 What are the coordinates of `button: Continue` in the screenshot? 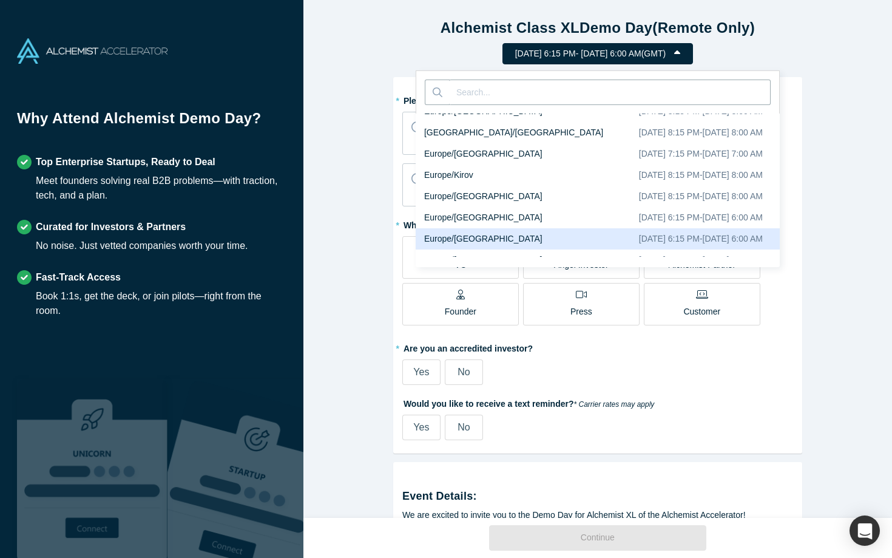 It's located at (598, 538).